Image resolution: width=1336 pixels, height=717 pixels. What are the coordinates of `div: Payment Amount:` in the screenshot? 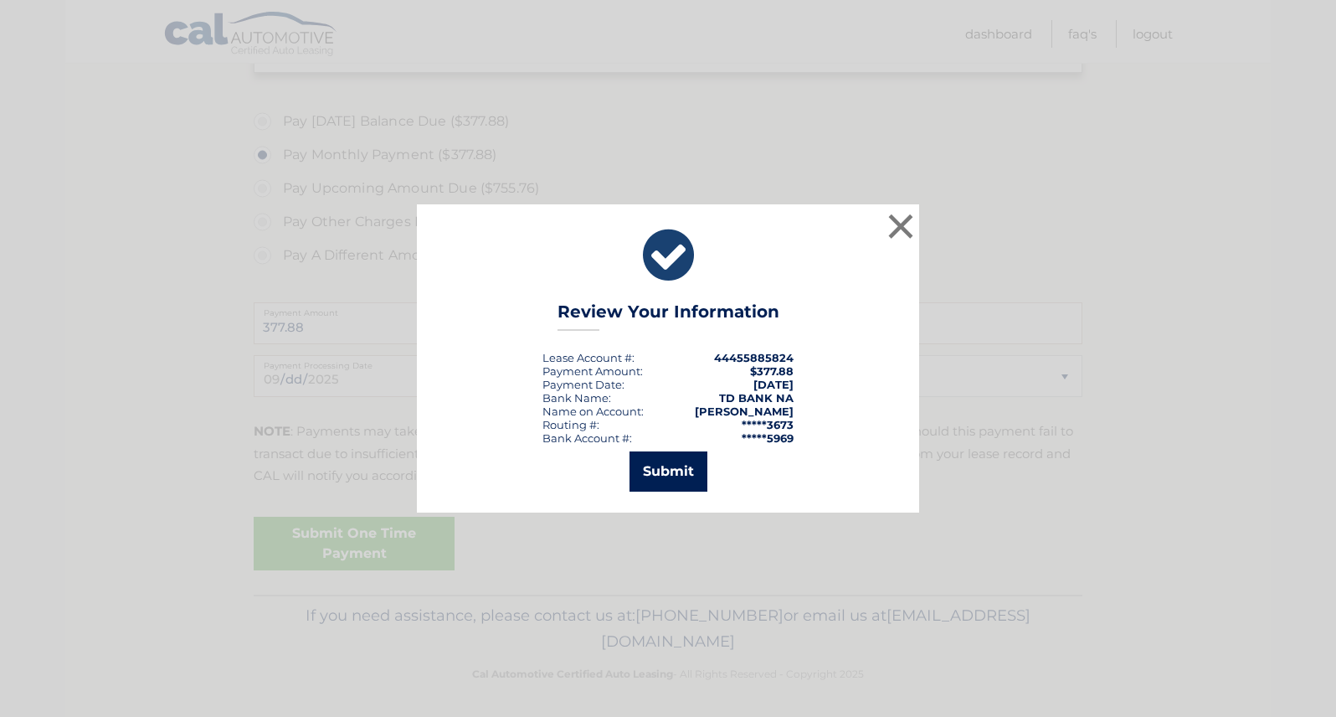 It's located at (593, 371).